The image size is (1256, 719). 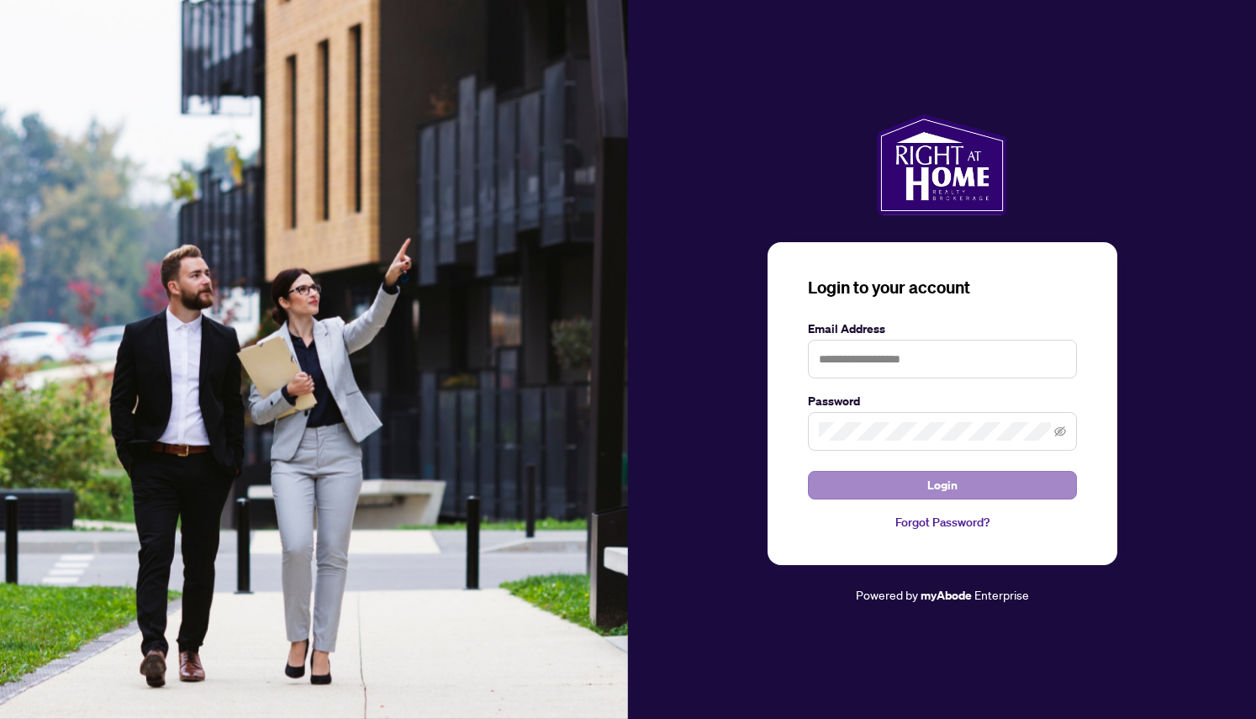 I want to click on img: ma-logo, so click(x=941, y=165).